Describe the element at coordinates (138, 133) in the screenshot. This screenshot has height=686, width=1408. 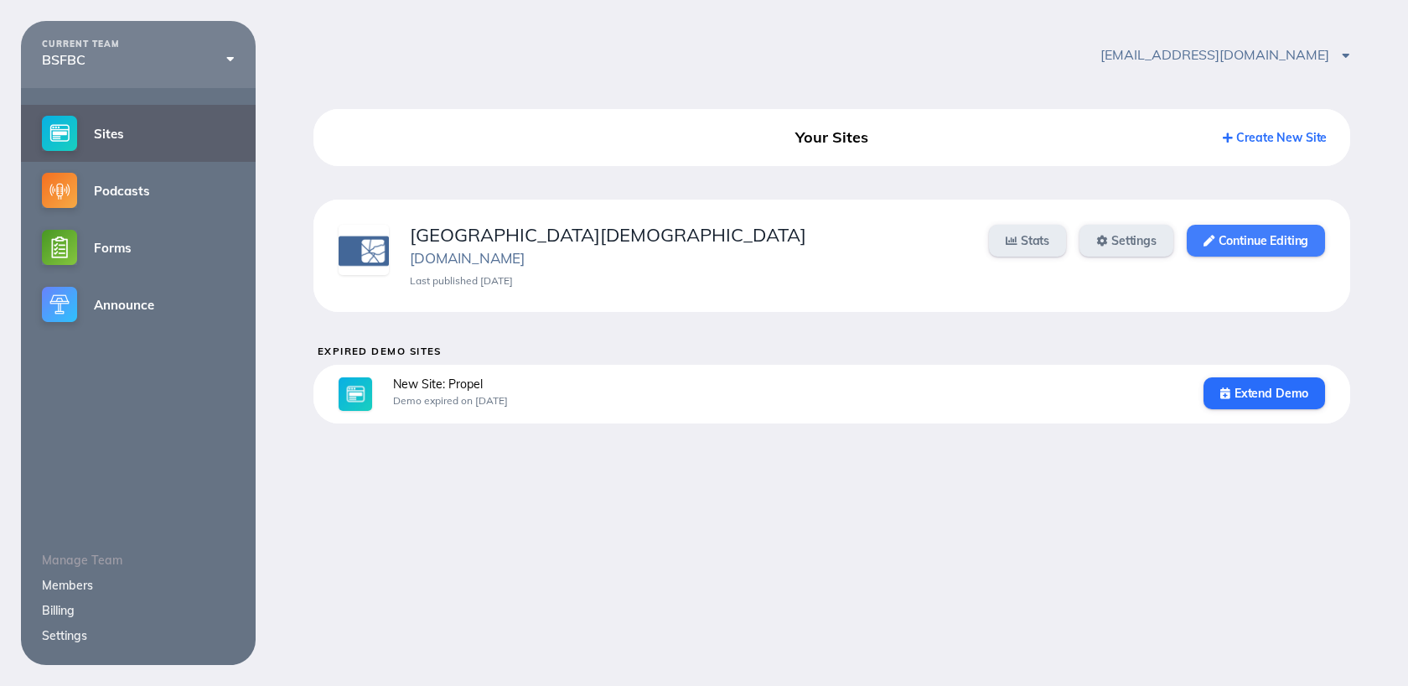
I see `a: Sites` at that location.